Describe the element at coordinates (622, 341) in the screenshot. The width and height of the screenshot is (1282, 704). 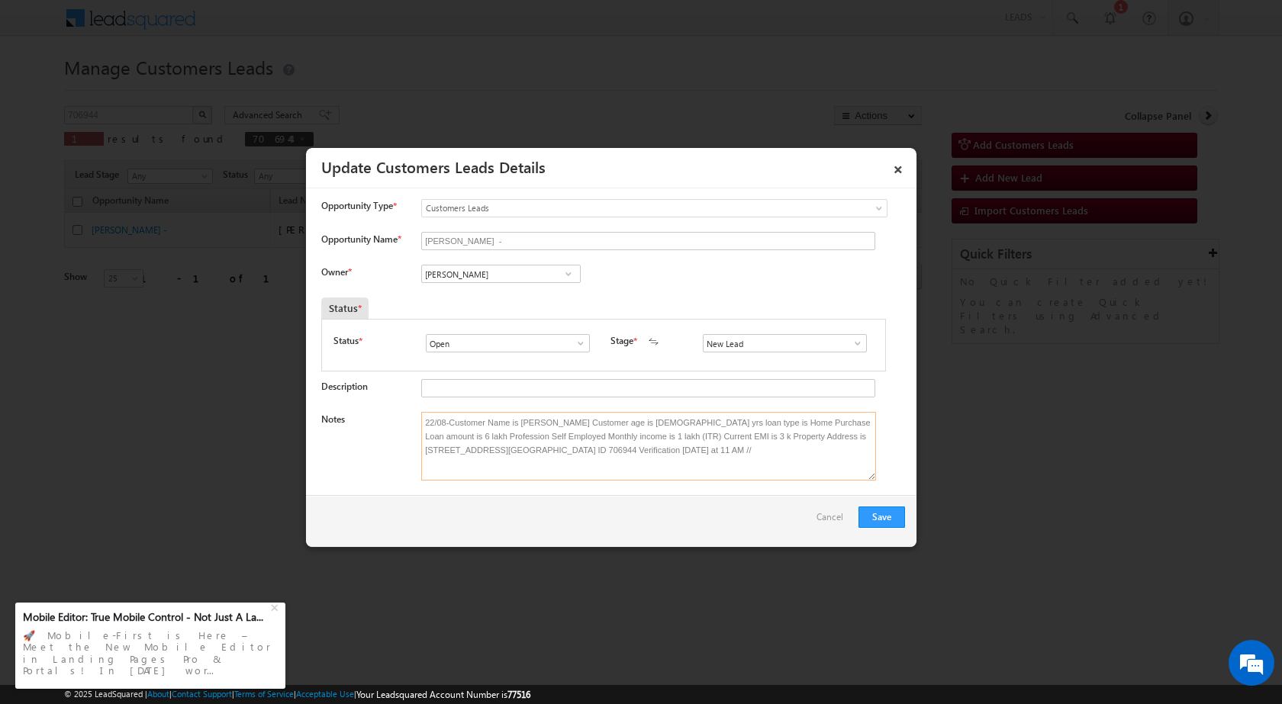
I see `label: Stage` at that location.